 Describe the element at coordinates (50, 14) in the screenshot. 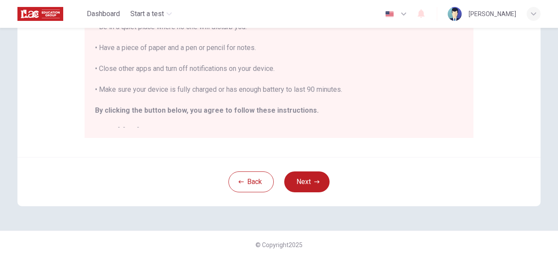

I see `a: ILAC logo` at that location.